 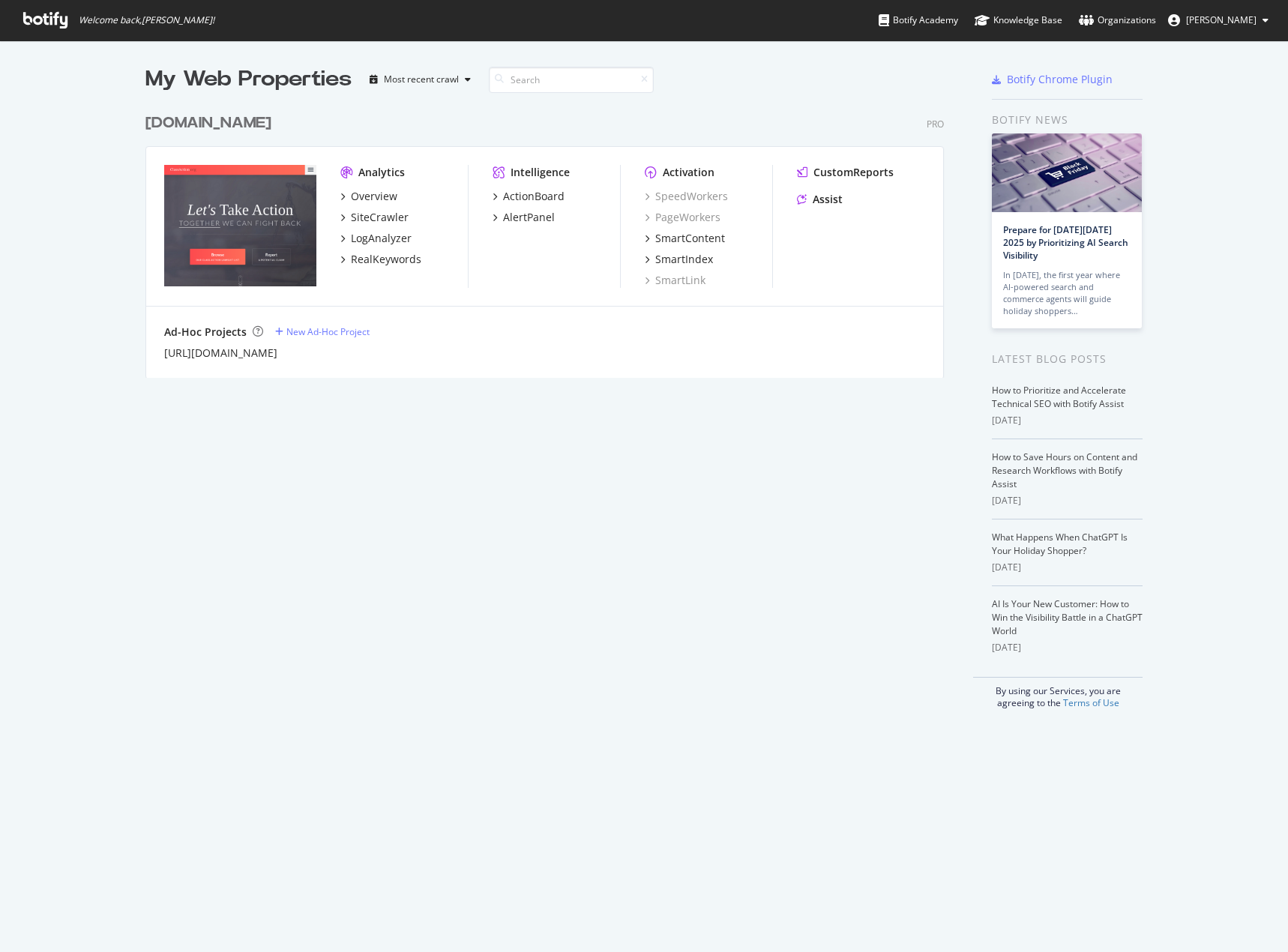 I want to click on a: Assist, so click(x=819, y=199).